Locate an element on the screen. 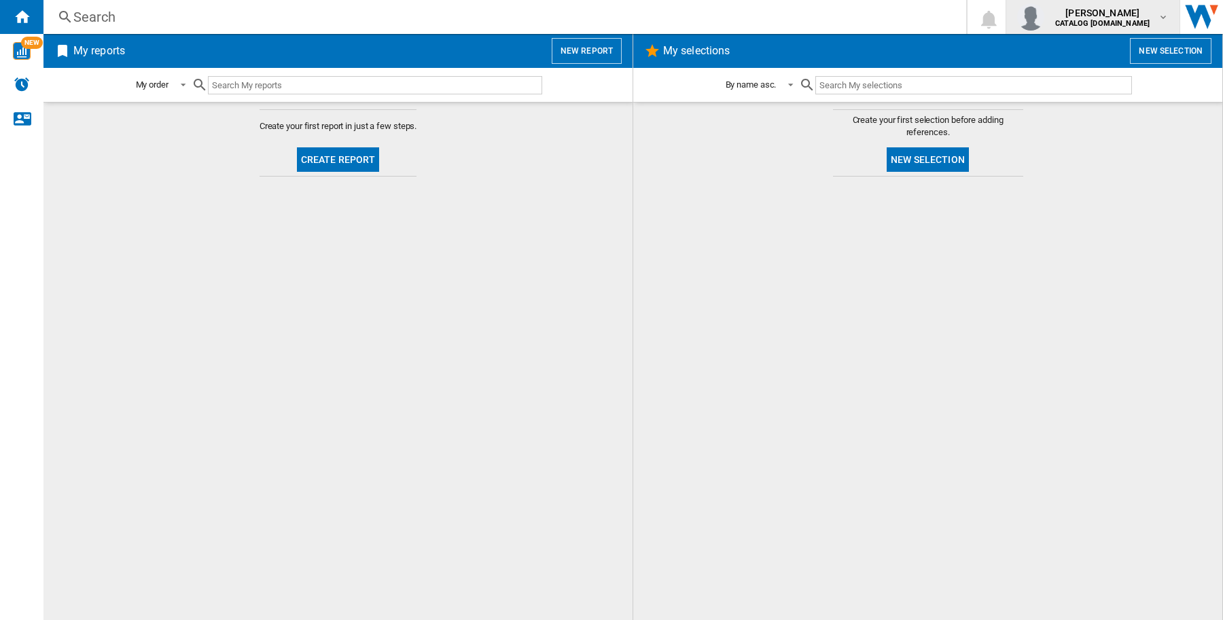 This screenshot has width=1223, height=620. input: Search My reports is located at coordinates (375, 85).